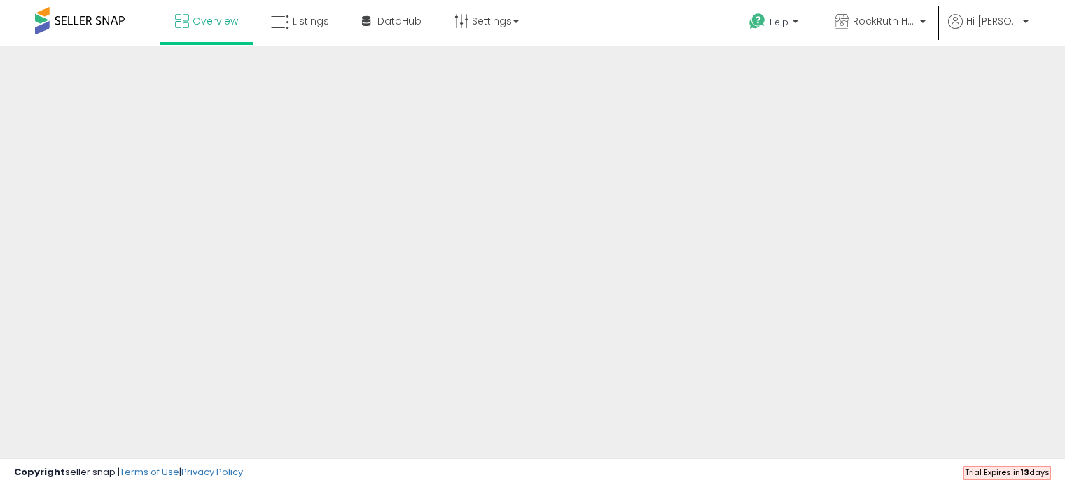  Describe the element at coordinates (215, 21) in the screenshot. I see `span: Overview` at that location.